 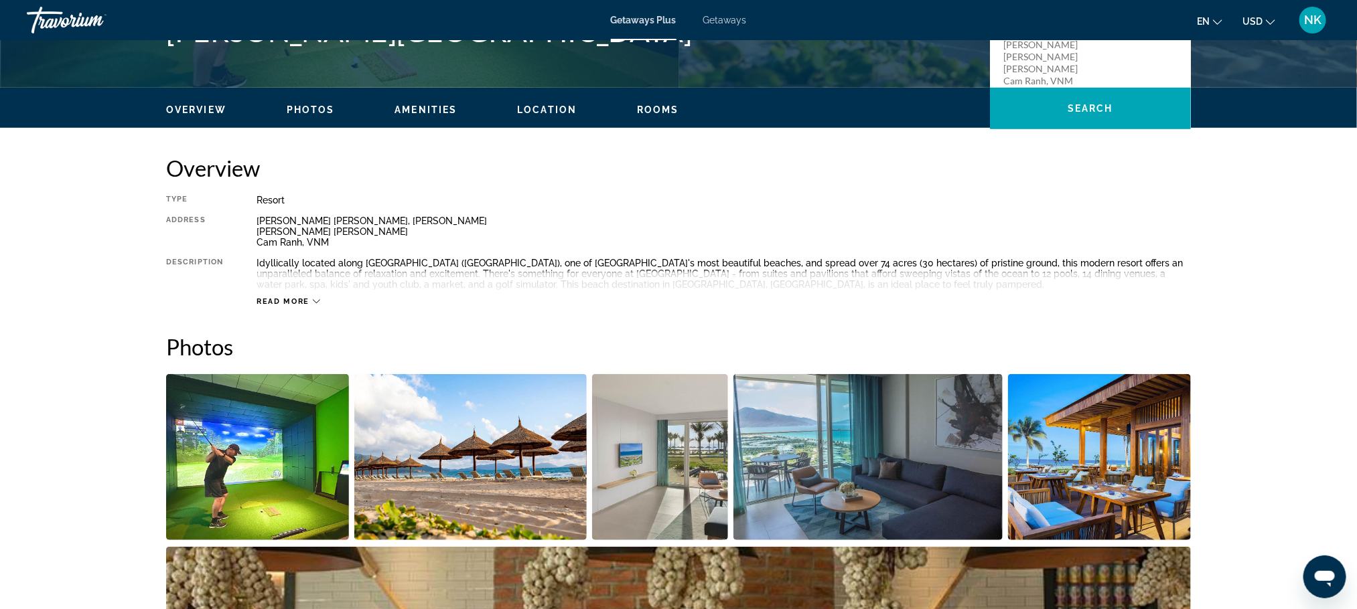 I want to click on span: USD, so click(x=1252, y=21).